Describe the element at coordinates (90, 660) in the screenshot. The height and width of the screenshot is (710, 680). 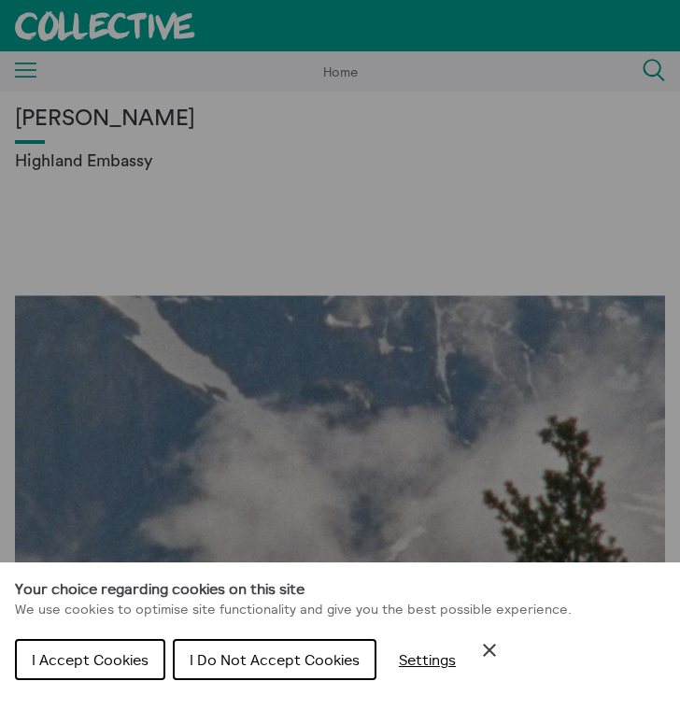
I see `button: I Accept Cookies` at that location.